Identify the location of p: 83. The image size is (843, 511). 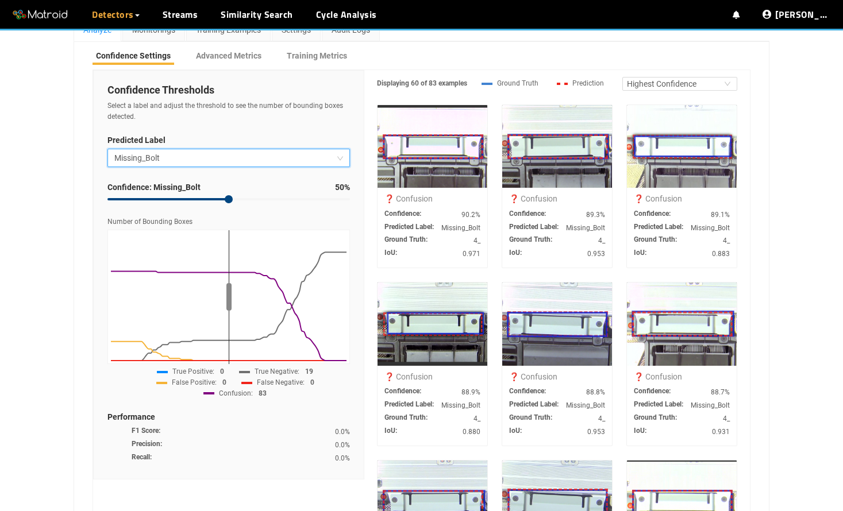
(263, 394).